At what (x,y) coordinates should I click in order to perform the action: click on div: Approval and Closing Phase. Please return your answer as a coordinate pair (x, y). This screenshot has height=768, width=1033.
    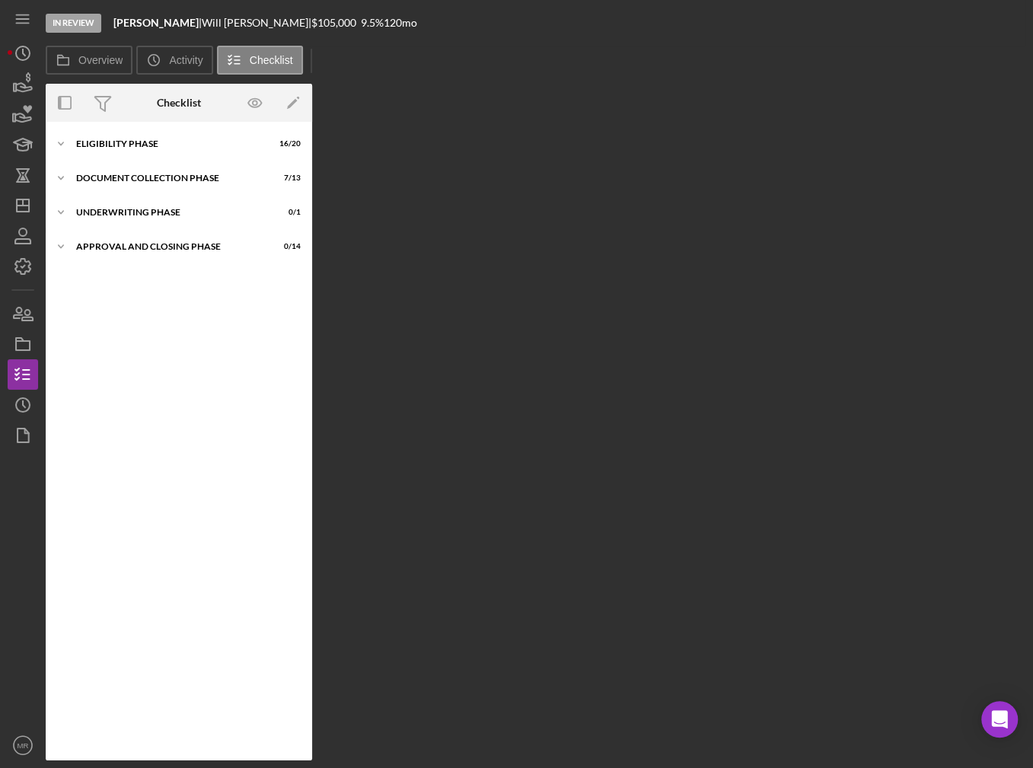
    Looking at the image, I should click on (169, 247).